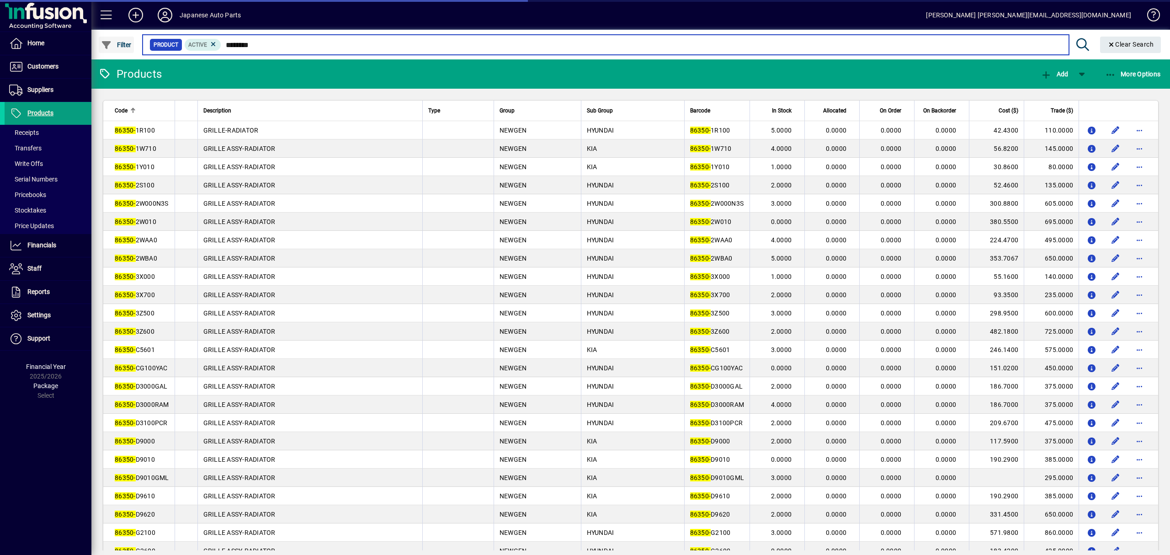 This screenshot has height=555, width=1170. What do you see at coordinates (1133, 74) in the screenshot?
I see `button: More Options` at bounding box center [1133, 74].